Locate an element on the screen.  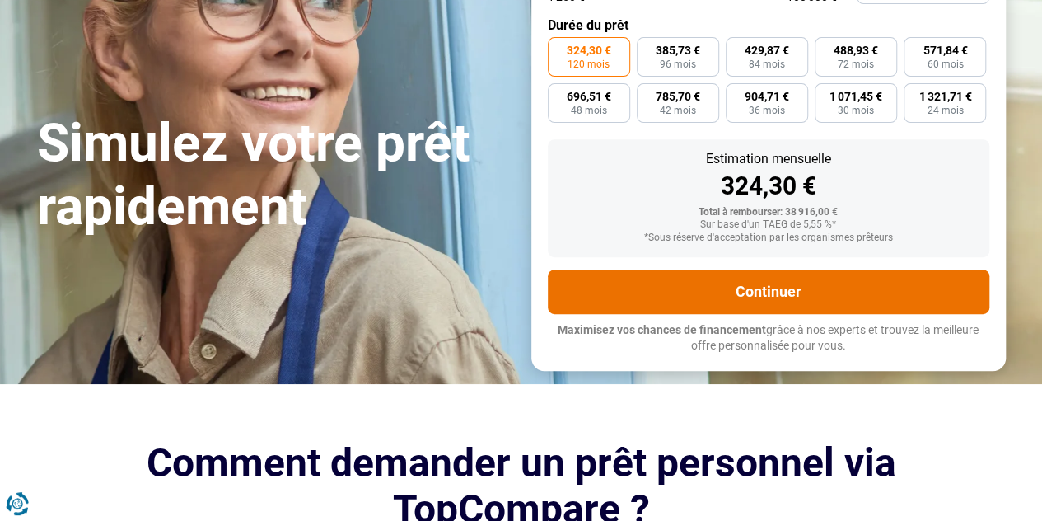
div: Total à rembourser: 38 916,00 € is located at coordinates (769, 213).